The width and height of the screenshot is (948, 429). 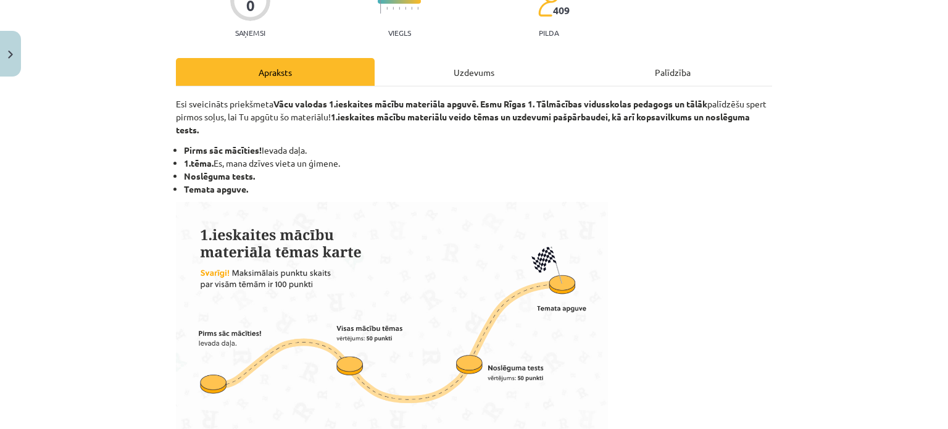 I want to click on p: Saņemsi, so click(x=250, y=33).